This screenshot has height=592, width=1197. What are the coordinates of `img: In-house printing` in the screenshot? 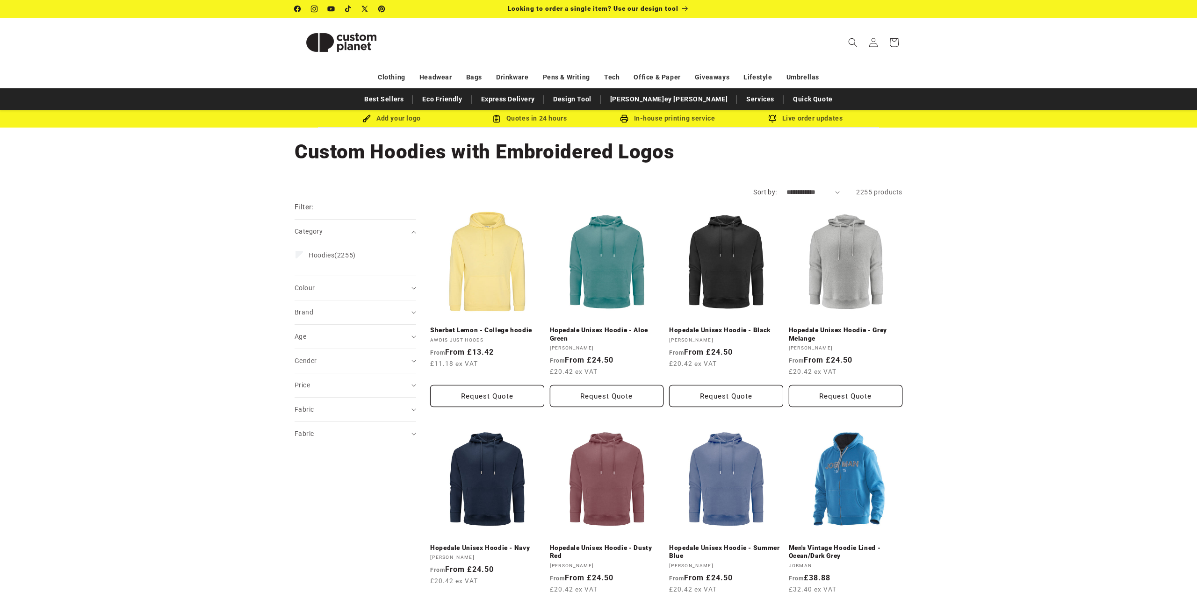 It's located at (624, 119).